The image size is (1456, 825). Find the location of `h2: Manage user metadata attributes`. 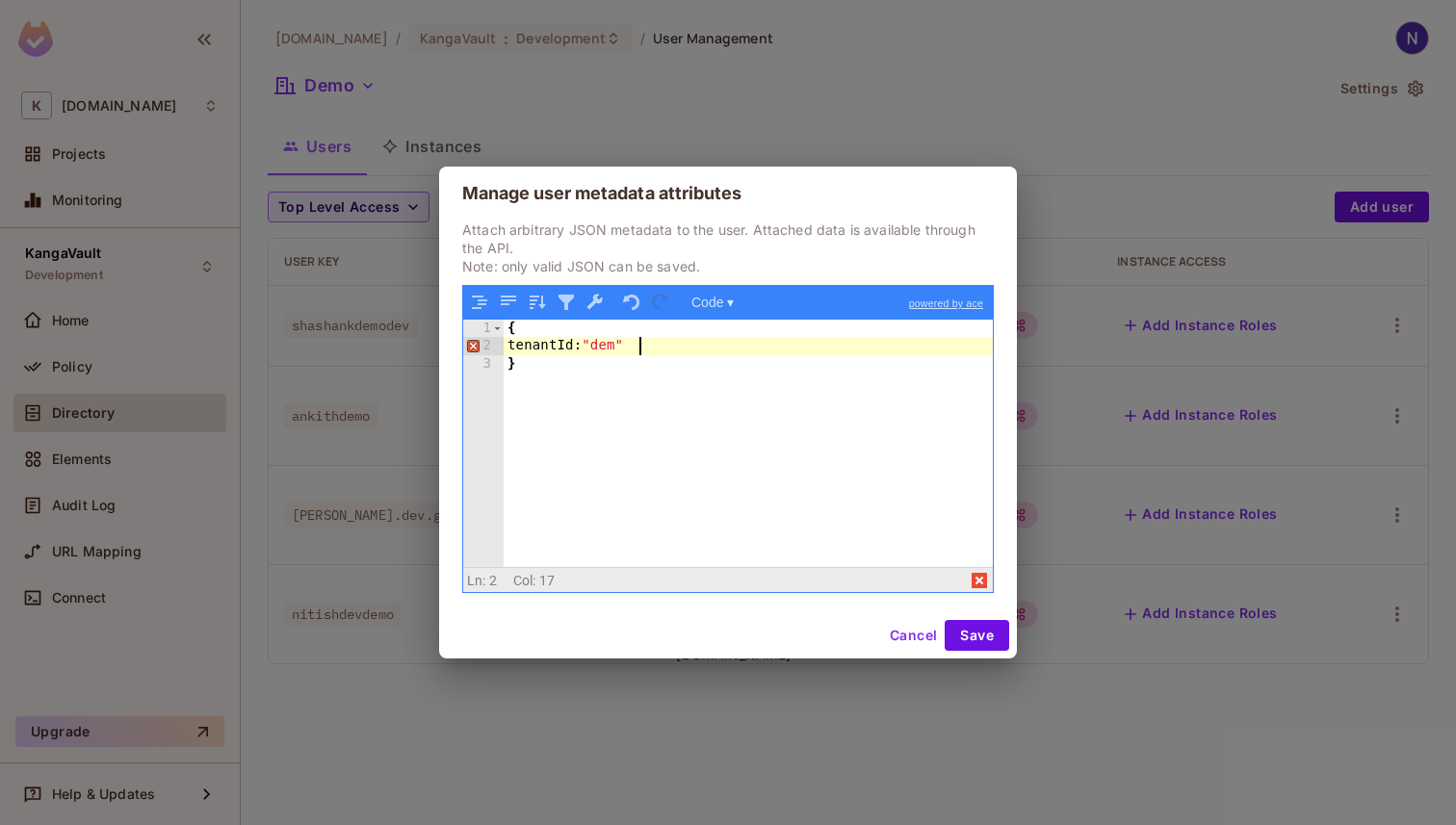

h2: Manage user metadata attributes is located at coordinates (728, 194).